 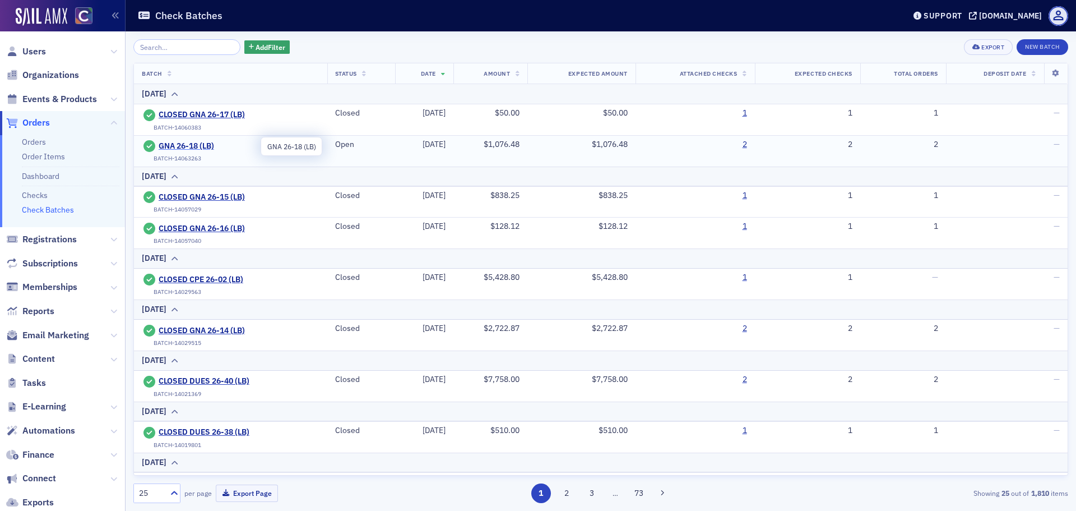 I want to click on div: Closed, so click(x=361, y=277).